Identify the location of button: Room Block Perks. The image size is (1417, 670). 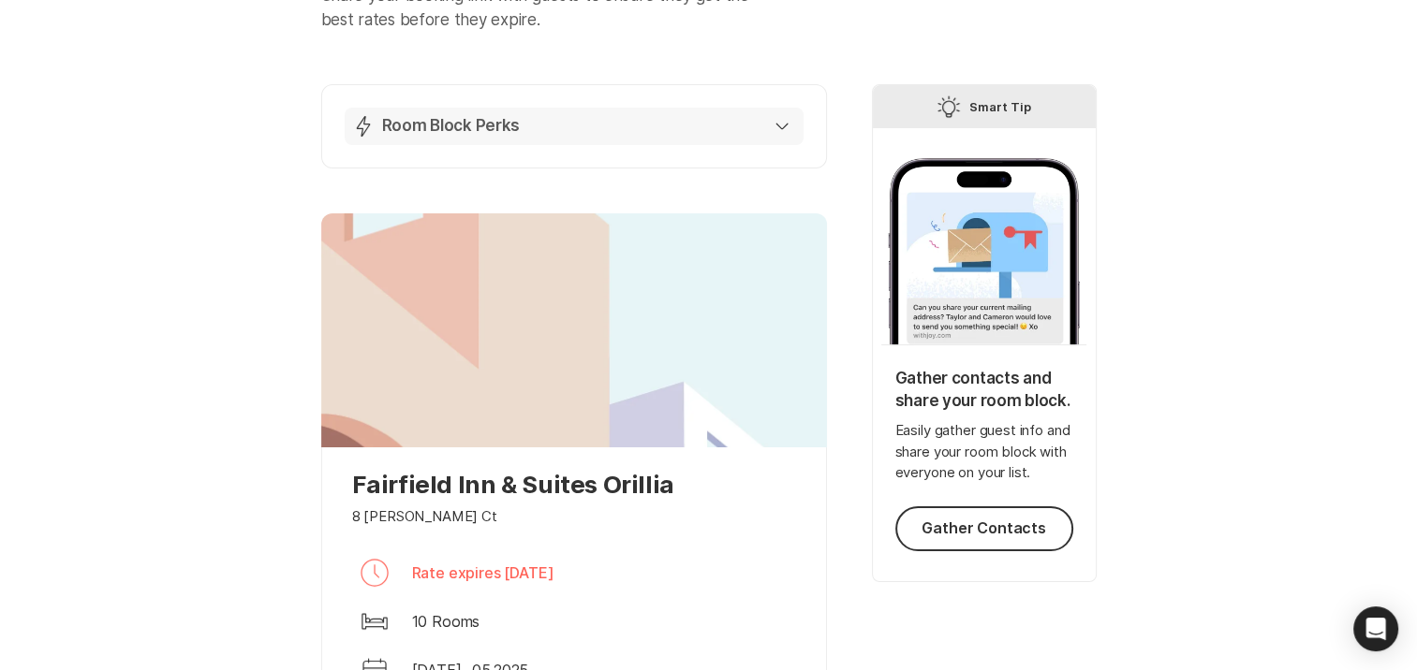
(574, 126).